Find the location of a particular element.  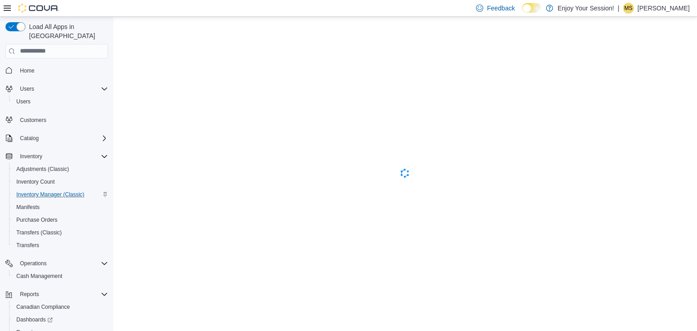

a: Inventory Manager (Classic) is located at coordinates (50, 195).